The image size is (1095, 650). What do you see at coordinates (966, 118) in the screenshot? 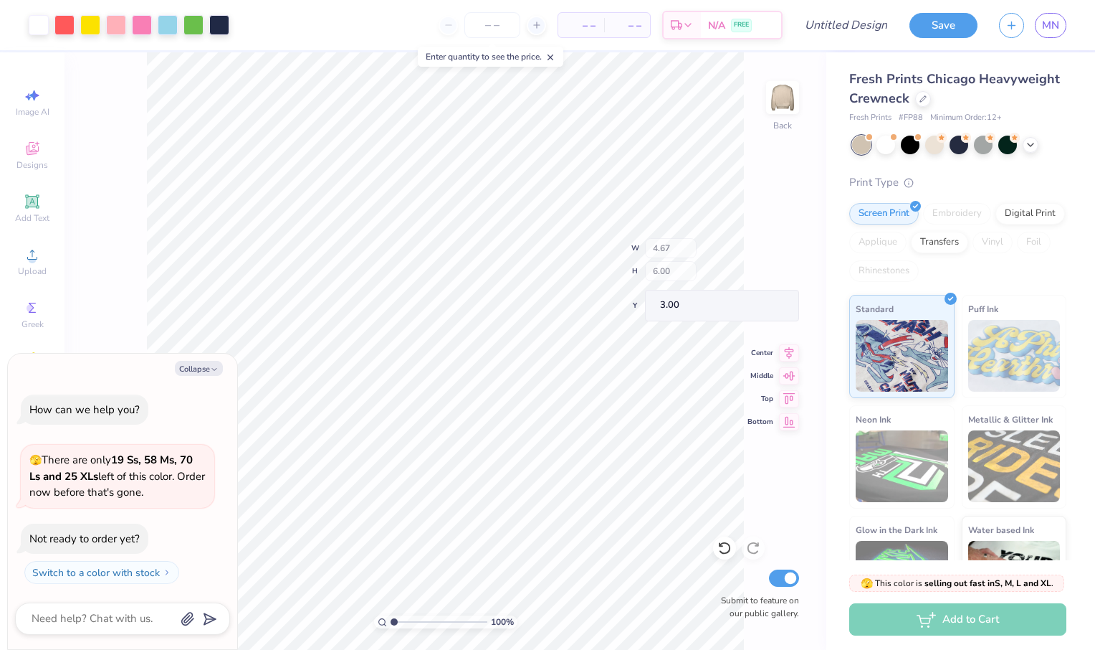
I see `span: Minimum Order: 12 +` at bounding box center [966, 118].